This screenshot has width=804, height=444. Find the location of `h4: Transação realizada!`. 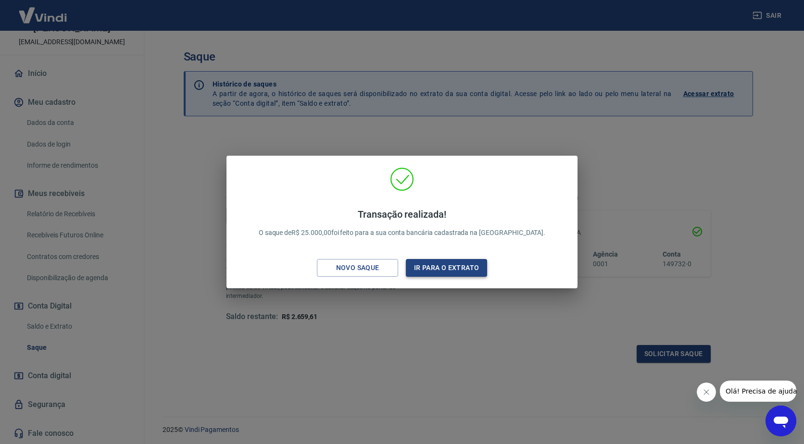

h4: Transação realizada! is located at coordinates (402, 214).